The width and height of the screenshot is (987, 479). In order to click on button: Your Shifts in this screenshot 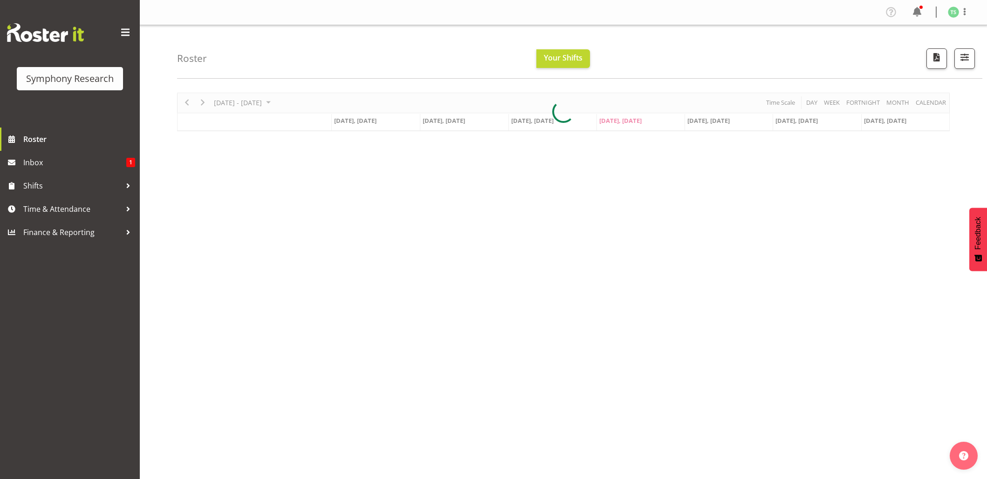, I will do `click(563, 59)`.